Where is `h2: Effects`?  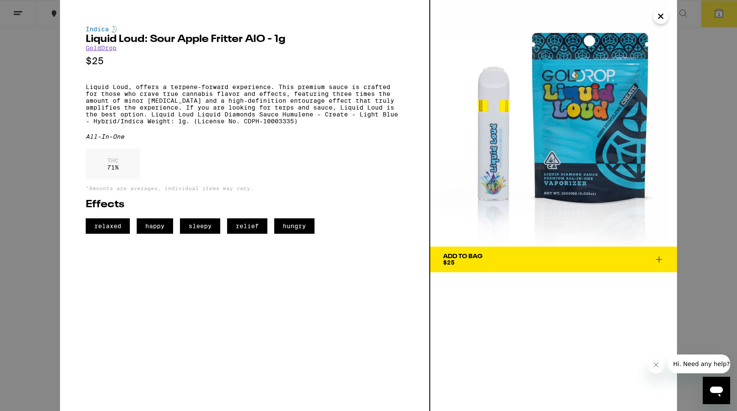 h2: Effects is located at coordinates (245, 205).